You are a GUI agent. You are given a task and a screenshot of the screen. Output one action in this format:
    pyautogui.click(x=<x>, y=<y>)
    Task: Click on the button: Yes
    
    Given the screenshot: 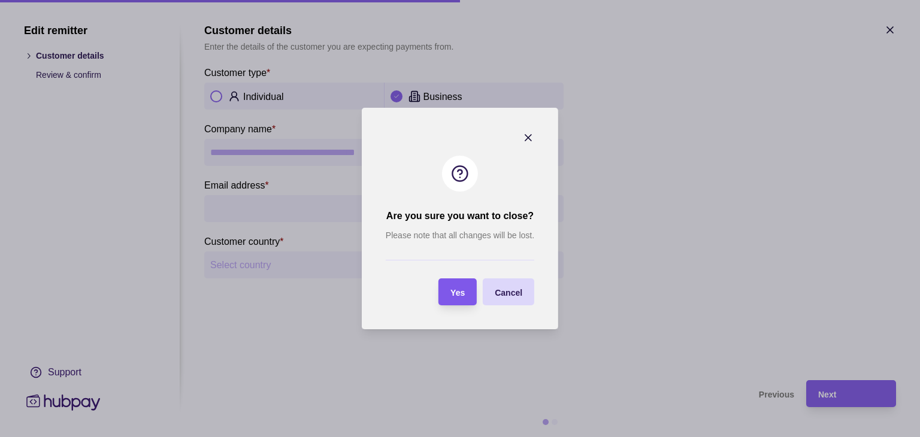 What is the action you would take?
    pyautogui.click(x=457, y=292)
    